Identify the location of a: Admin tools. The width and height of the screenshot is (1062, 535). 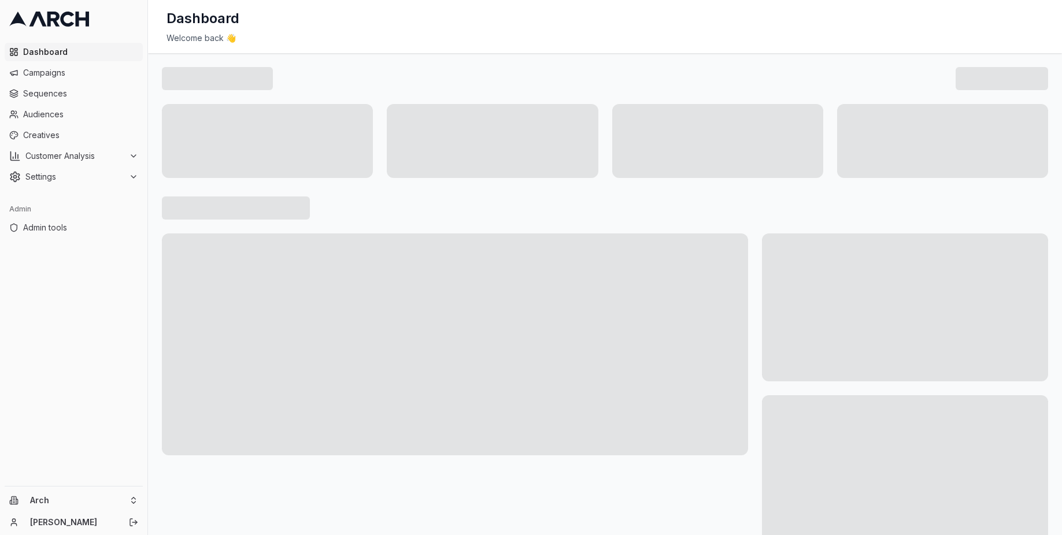
(73, 228).